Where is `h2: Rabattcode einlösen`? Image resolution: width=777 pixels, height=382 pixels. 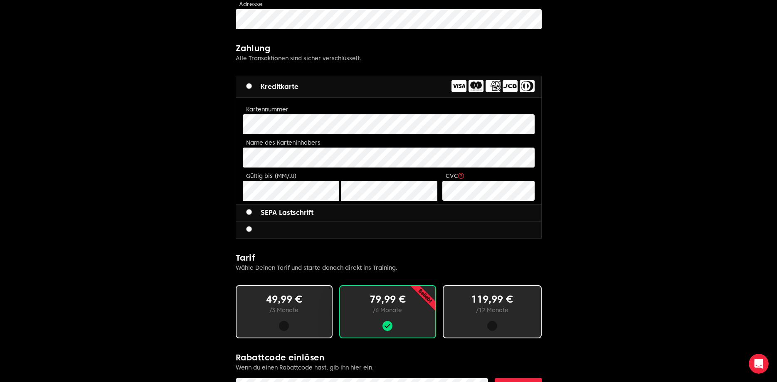 h2: Rabattcode einlösen is located at coordinates (389, 358).